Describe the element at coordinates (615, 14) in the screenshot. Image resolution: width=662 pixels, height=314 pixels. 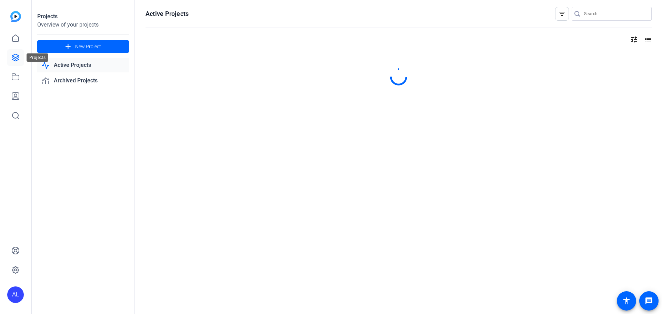
I see `input: Search` at that location.